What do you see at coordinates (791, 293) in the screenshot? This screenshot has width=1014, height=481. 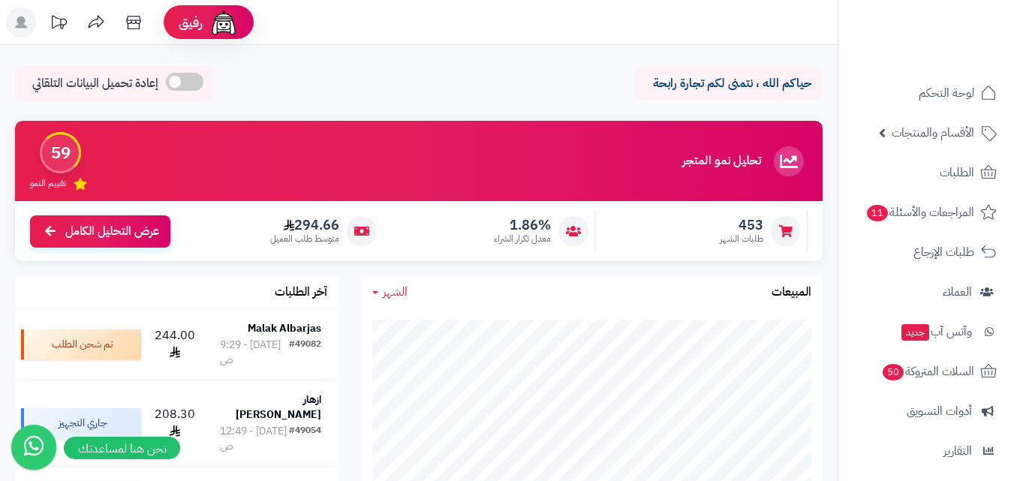 I see `h3: المبيعات` at bounding box center [791, 293].